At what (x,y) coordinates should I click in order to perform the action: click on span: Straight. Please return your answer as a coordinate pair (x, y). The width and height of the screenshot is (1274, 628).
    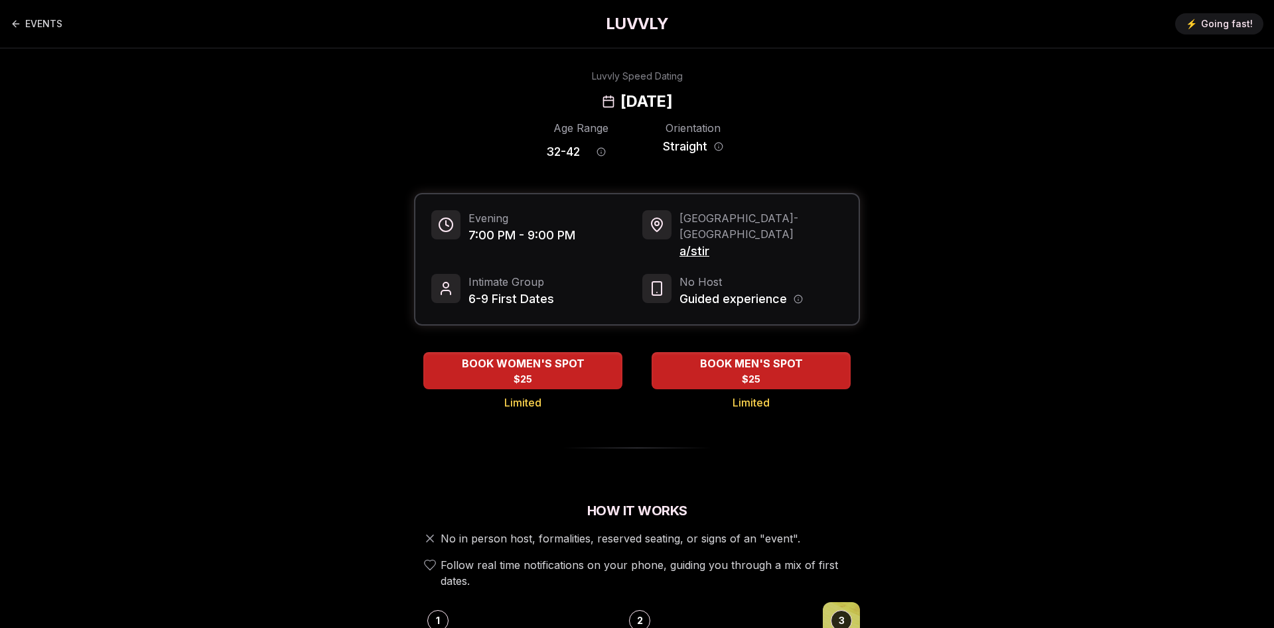
    Looking at the image, I should click on (685, 147).